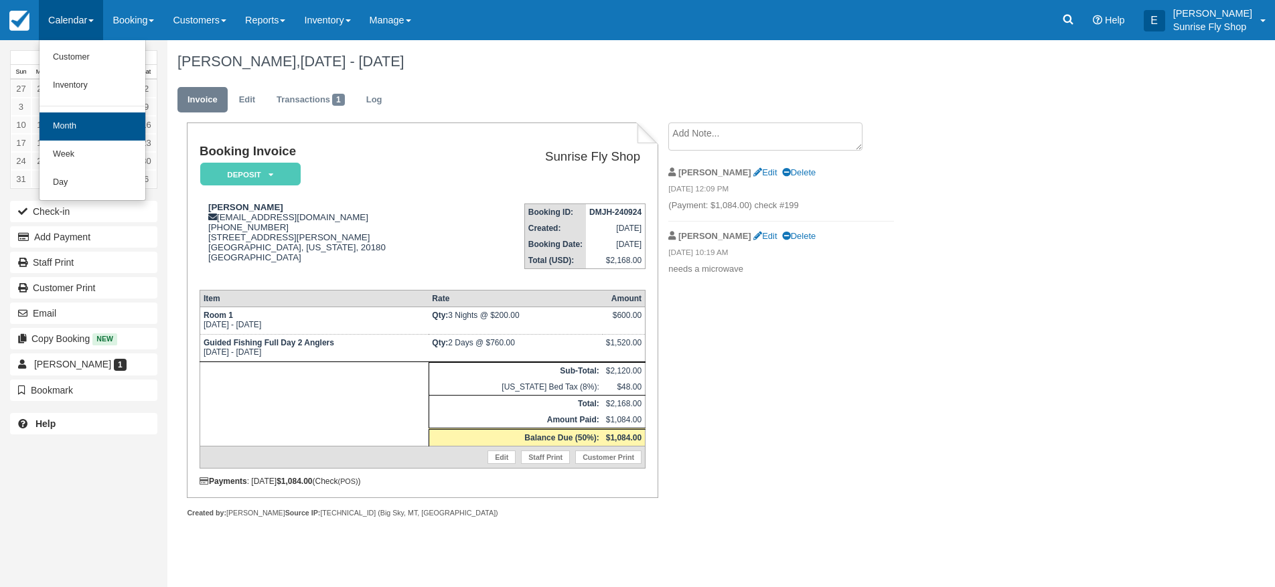 This screenshot has height=587, width=1275. What do you see at coordinates (42, 125) in the screenshot?
I see `a: 11` at bounding box center [42, 125].